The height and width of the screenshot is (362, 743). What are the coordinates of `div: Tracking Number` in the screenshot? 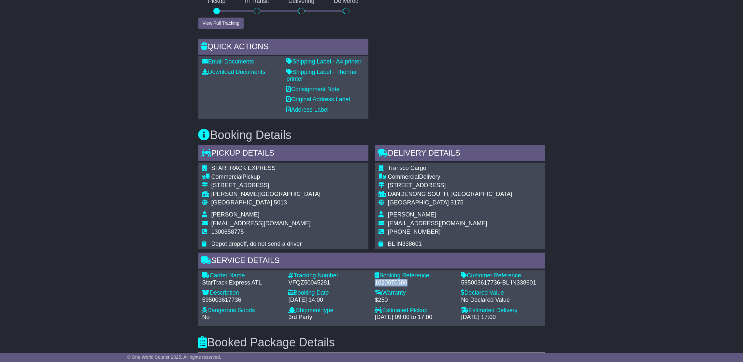 It's located at (328, 276).